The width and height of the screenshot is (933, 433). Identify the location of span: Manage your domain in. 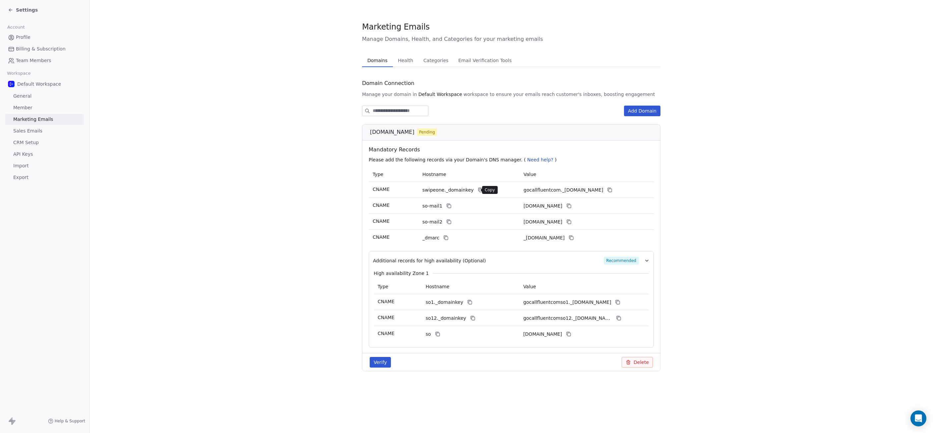
(390, 94).